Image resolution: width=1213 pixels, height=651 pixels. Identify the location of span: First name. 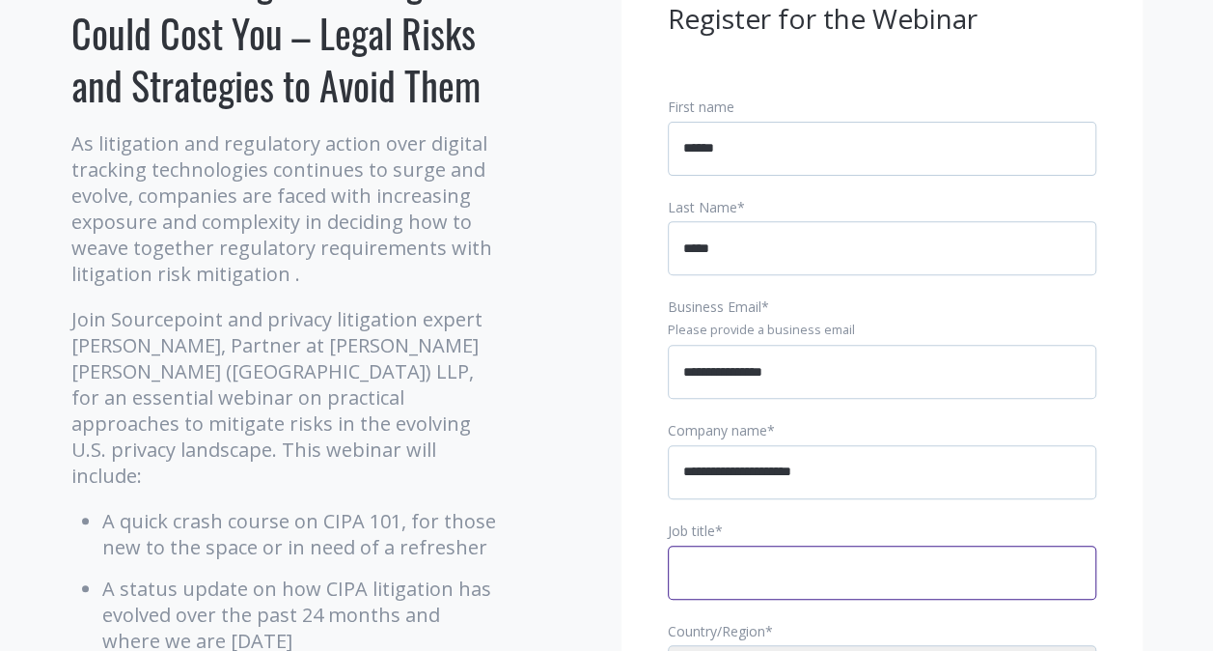
(701, 106).